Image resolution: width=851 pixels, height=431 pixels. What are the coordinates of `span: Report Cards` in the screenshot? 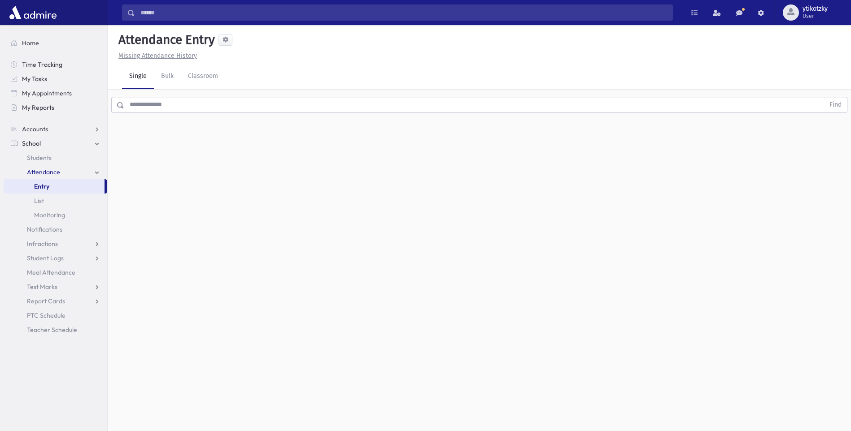 It's located at (46, 301).